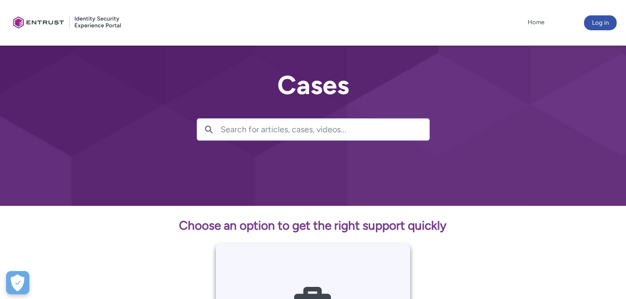 The height and width of the screenshot is (299, 626). Describe the element at coordinates (601, 23) in the screenshot. I see `button: Log in` at that location.